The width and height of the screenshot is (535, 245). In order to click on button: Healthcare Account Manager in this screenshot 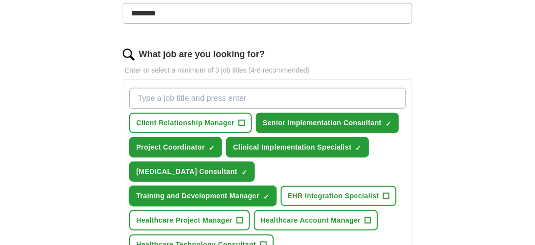, I will do `click(316, 220)`.